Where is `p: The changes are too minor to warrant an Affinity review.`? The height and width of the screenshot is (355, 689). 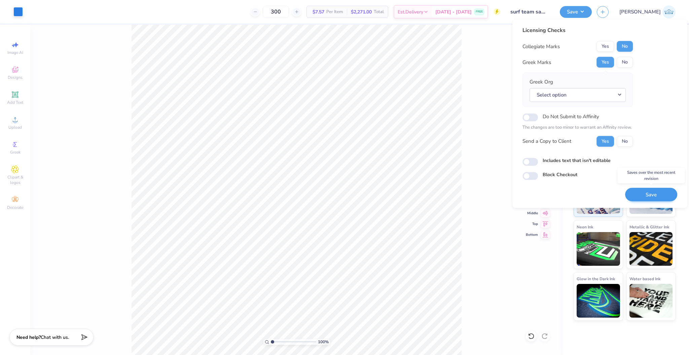
p: The changes are too minor to warrant an Affinity review. is located at coordinates (578, 128).